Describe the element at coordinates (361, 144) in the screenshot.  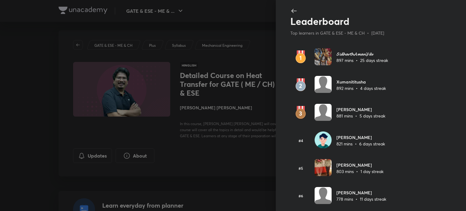
I see `p: 821 mins • 6 days streak` at that location.